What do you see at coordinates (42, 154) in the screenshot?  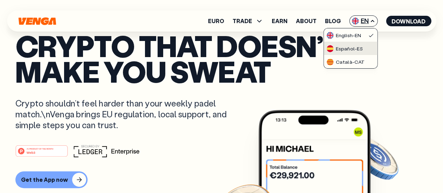 I see `a: #1 PRODUCT OF THE MONTHWeb3` at bounding box center [42, 154].